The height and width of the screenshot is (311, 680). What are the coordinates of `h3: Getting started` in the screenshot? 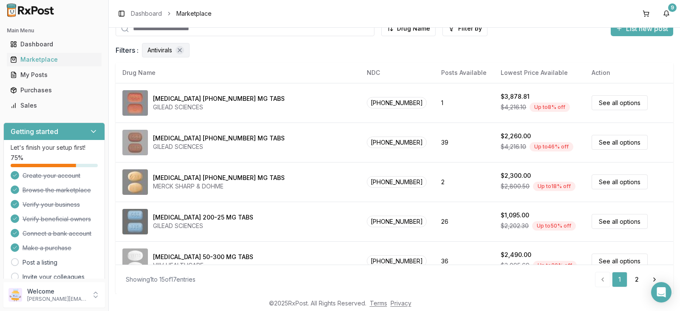 It's located at (34, 131).